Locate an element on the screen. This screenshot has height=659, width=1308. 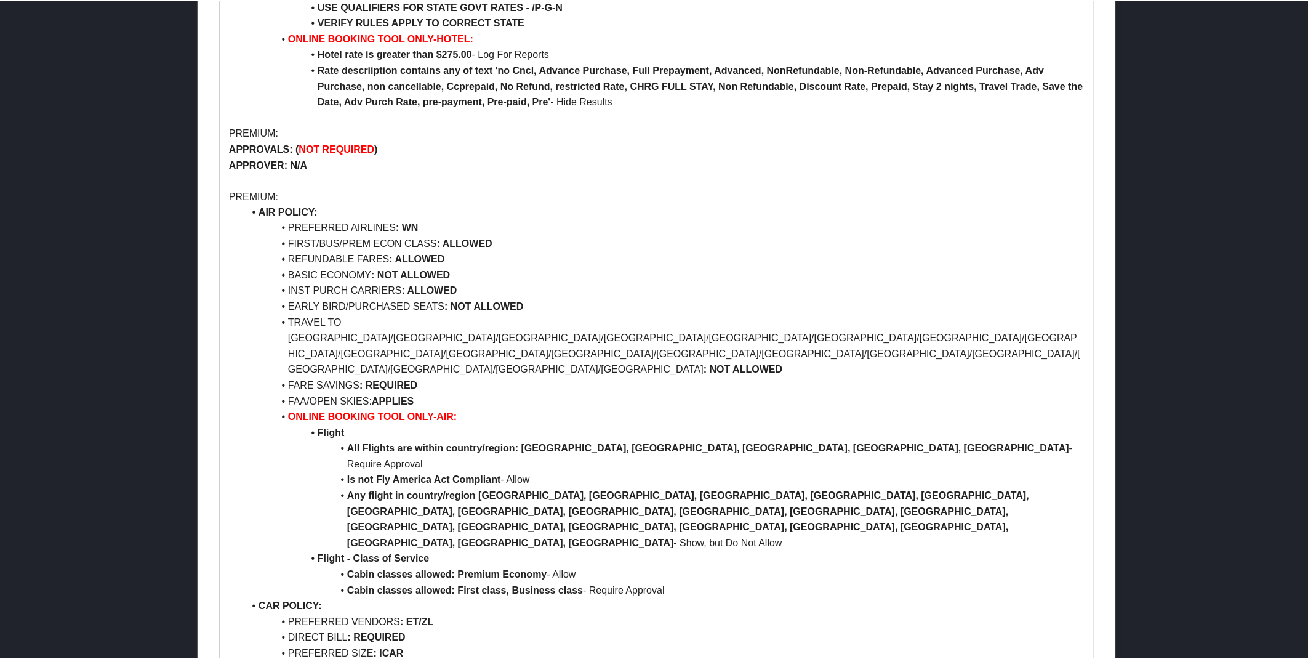
li: - Show, but Do Not Allow is located at coordinates (663, 518).